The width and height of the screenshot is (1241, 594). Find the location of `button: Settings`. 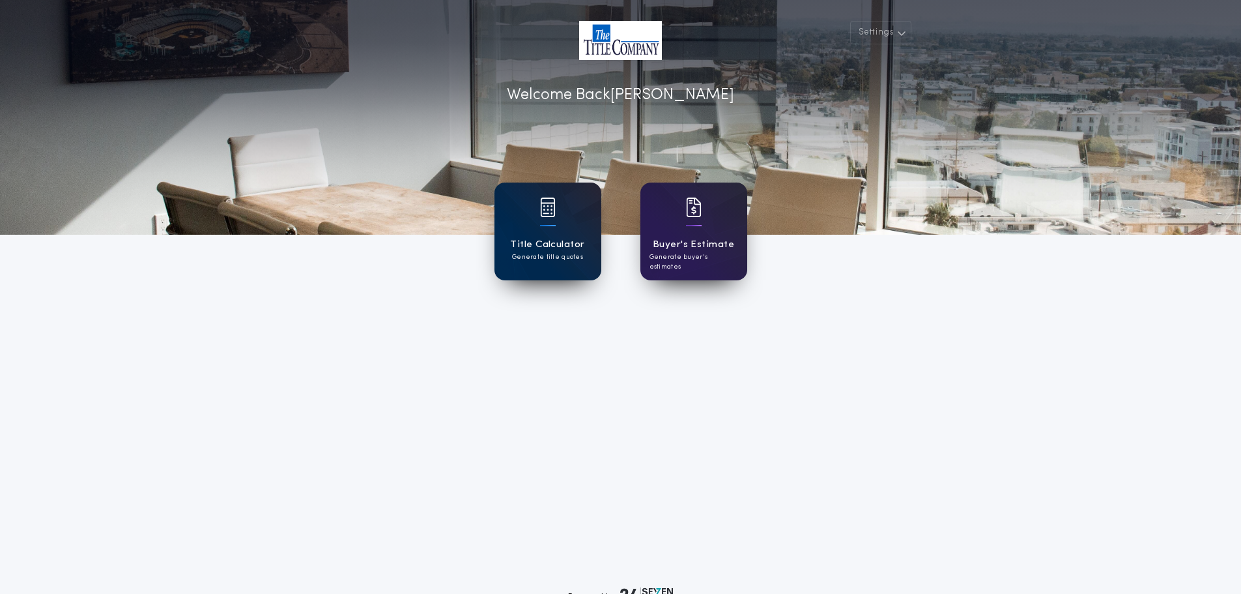

button: Settings is located at coordinates (881, 33).